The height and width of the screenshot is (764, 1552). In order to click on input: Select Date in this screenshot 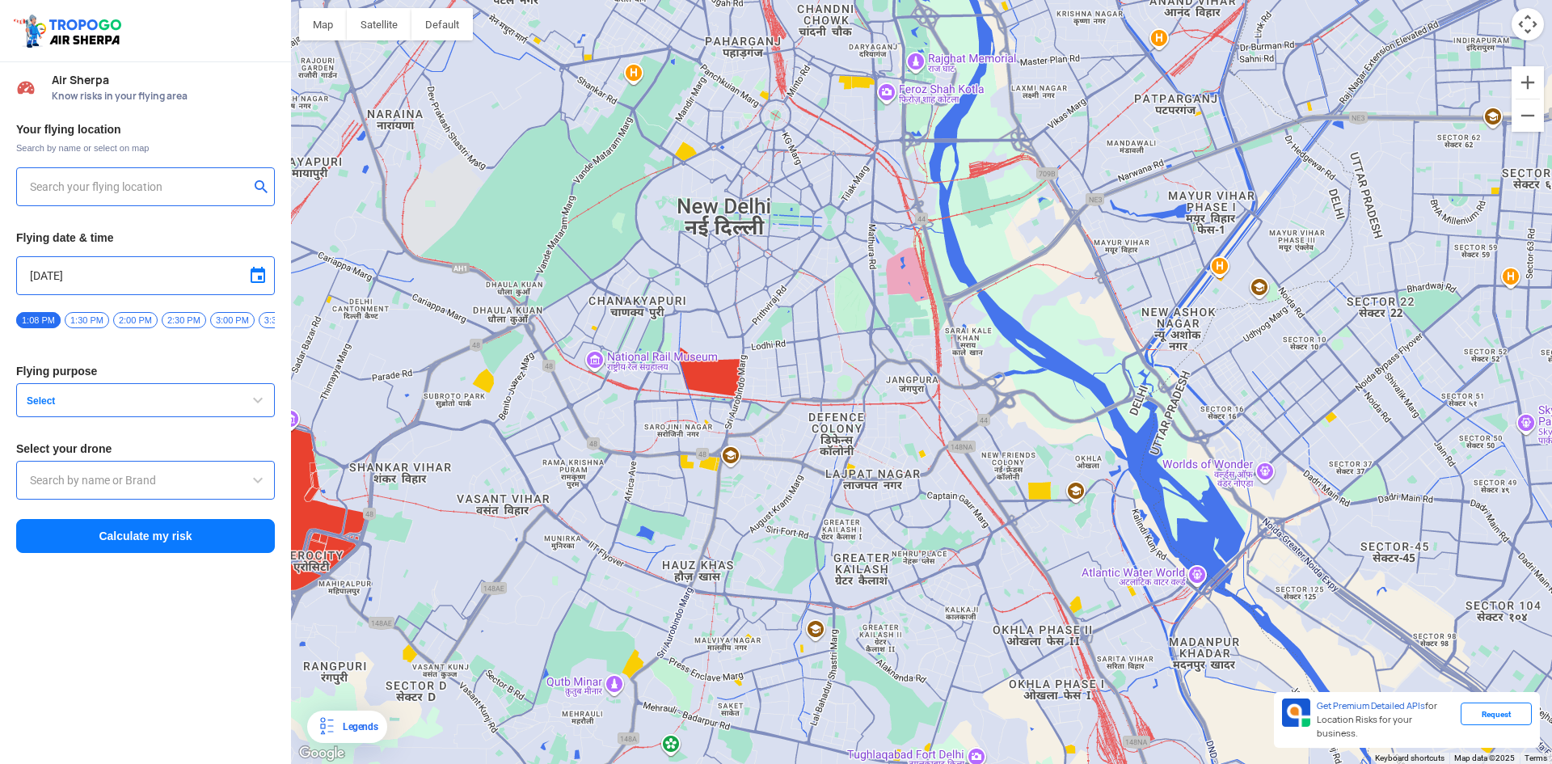, I will do `click(146, 276)`.